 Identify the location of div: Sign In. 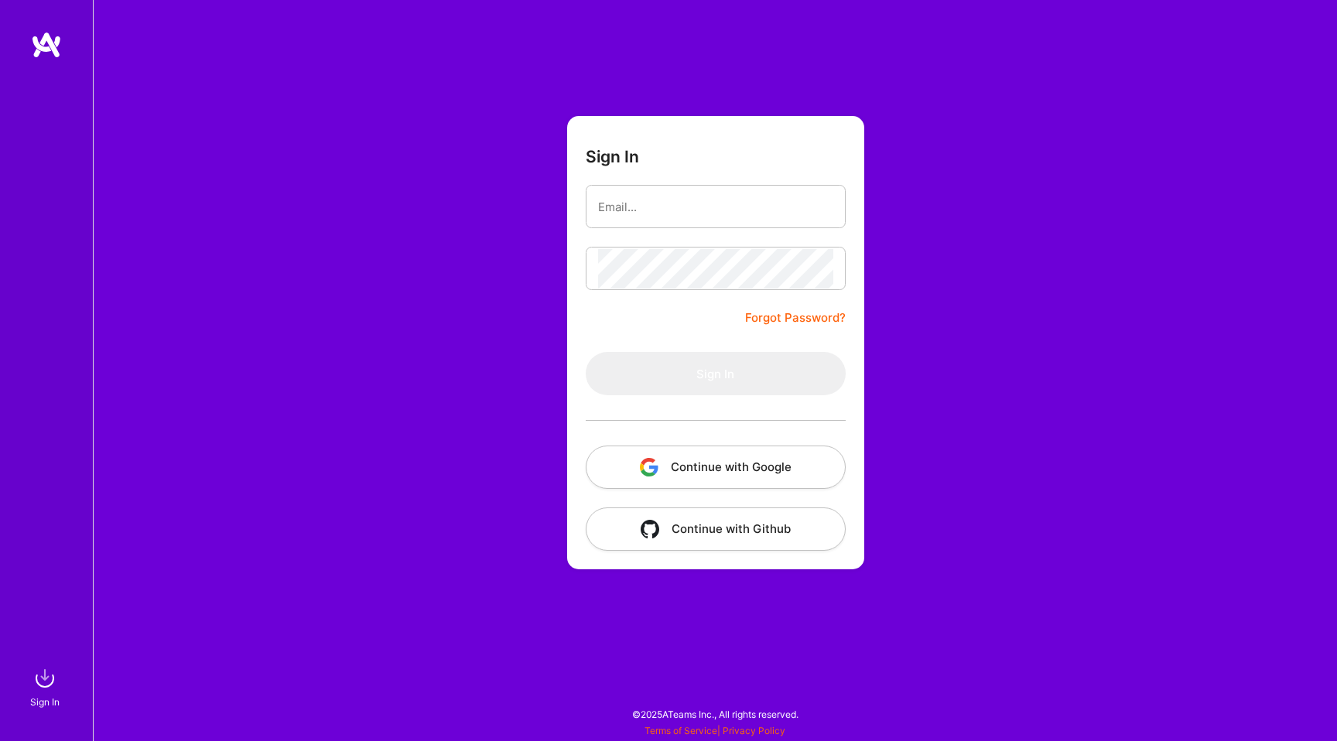
(45, 702).